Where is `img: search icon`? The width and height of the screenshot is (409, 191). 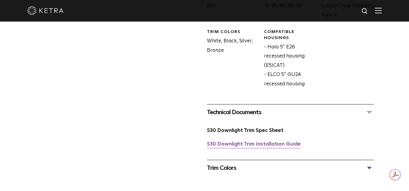
img: search icon is located at coordinates (365, 11).